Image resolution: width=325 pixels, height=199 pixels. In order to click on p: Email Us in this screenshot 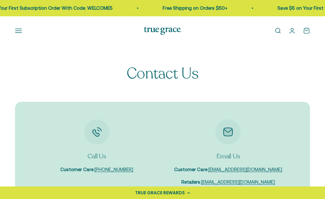, I will do `click(228, 156)`.